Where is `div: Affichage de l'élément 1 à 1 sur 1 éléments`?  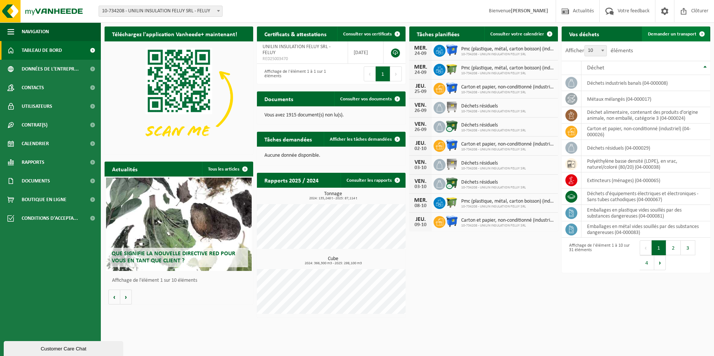
div: Affichage de l'élément 1 à 1 sur 1 éléments is located at coordinates (294, 74).